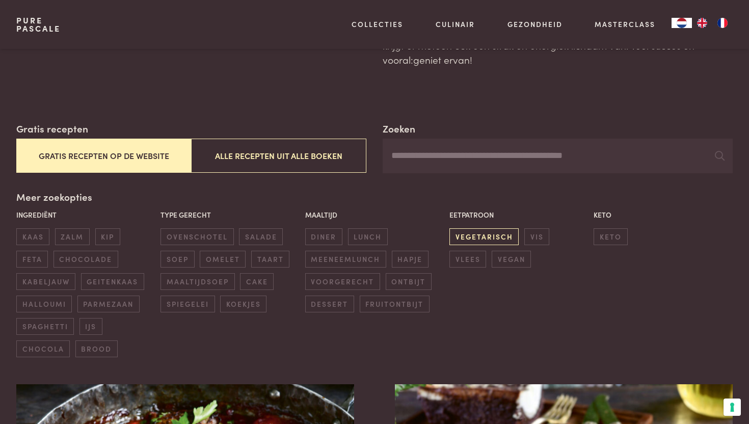  I want to click on a: Masterclass, so click(624, 24).